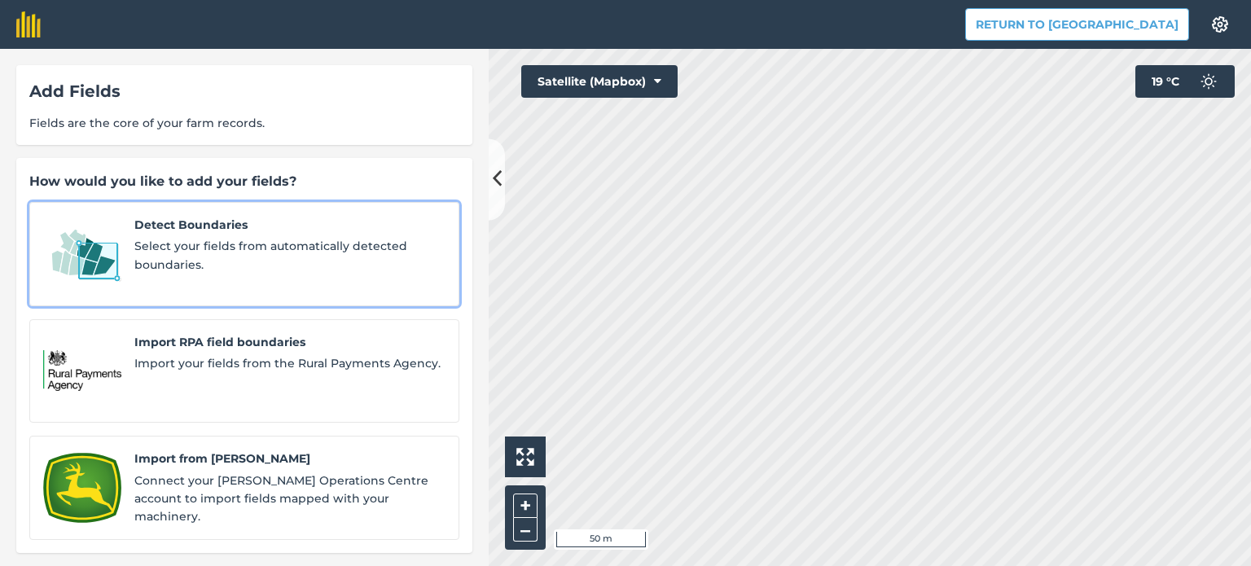 The image size is (1251, 566). What do you see at coordinates (290, 225) in the screenshot?
I see `span: Detect Boundaries` at bounding box center [290, 225].